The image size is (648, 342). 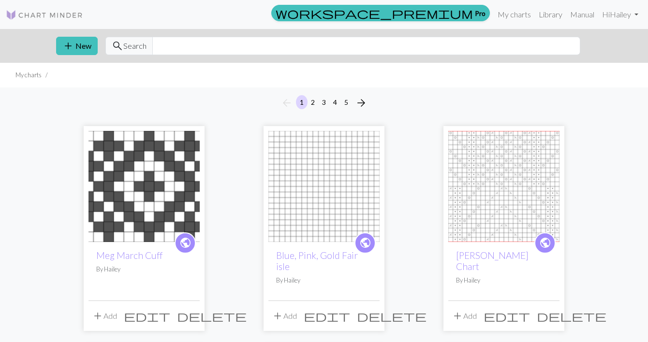 What do you see at coordinates (514, 15) in the screenshot?
I see `a: My charts` at bounding box center [514, 15].